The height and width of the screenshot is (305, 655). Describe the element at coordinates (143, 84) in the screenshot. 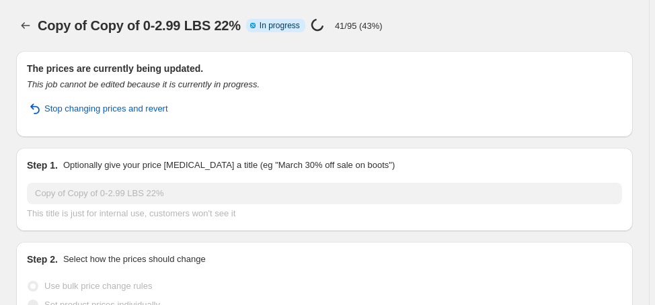

I see `i: This job cannot be edited because it is currently in progress.` at that location.